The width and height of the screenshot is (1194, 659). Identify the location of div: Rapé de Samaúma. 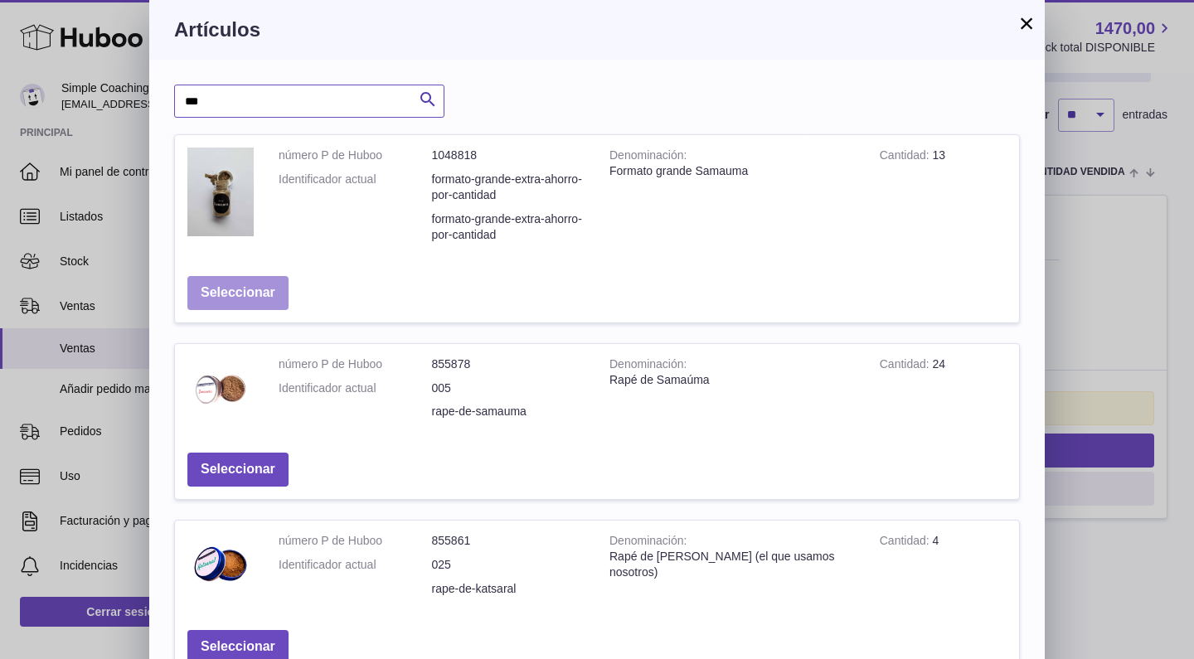
(732, 380).